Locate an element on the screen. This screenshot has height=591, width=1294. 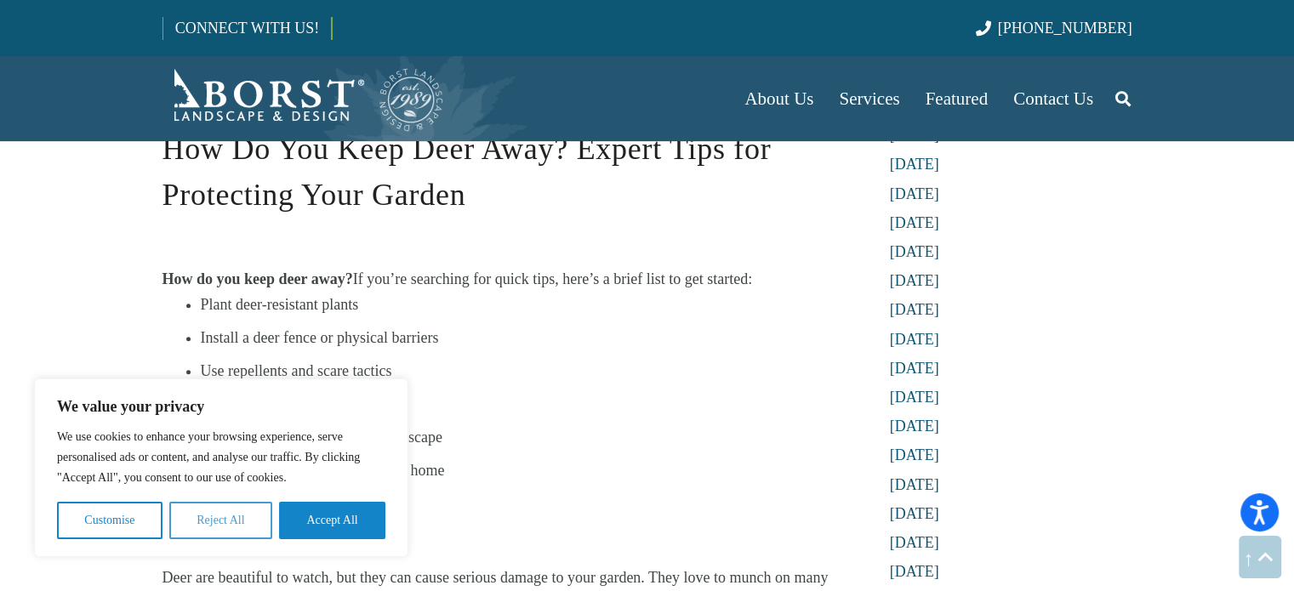
p: If you’re searching for quick tips, here’s a brief list to get started: is located at coordinates (502, 279).